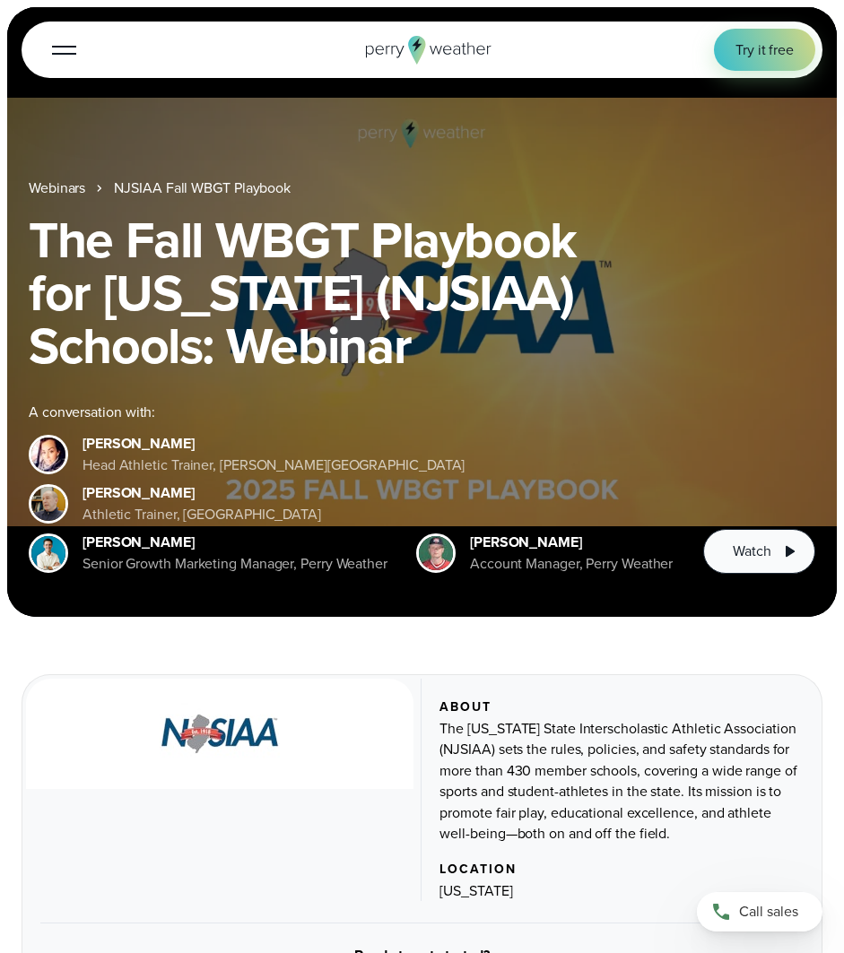  I want to click on nav: Breadcrumb, so click(421, 187).